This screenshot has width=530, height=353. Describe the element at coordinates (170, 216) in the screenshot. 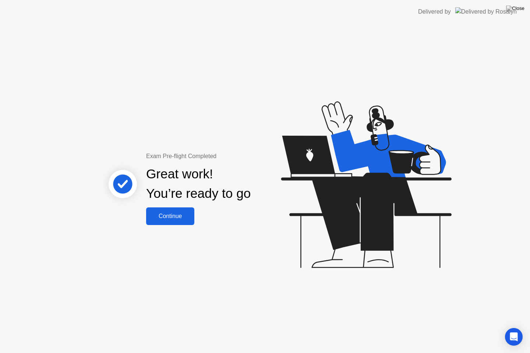

I see `button: Continue` at that location.